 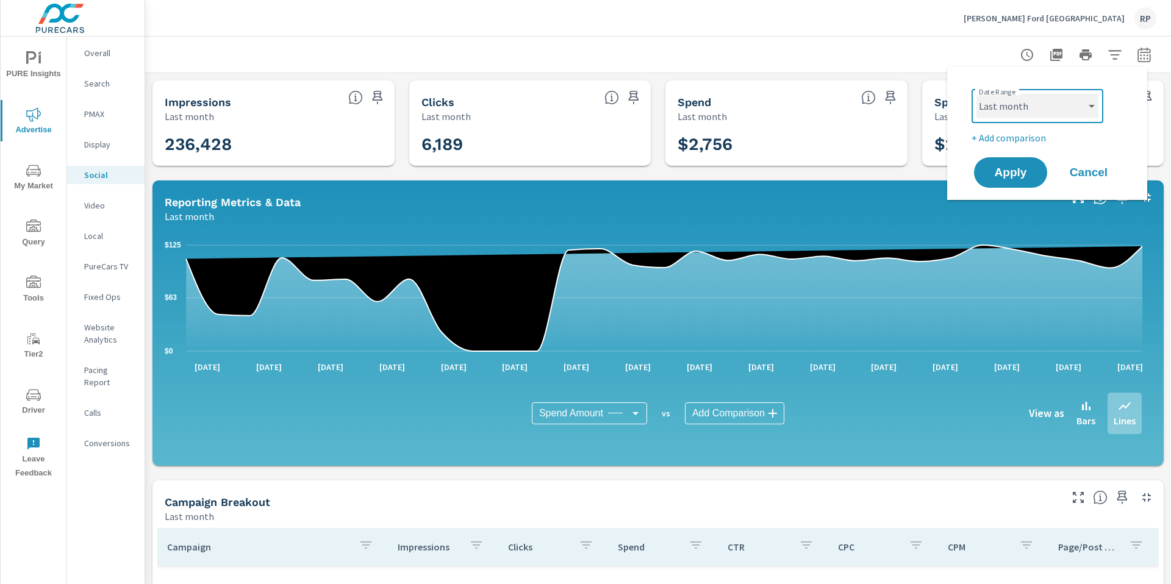 I want to click on p: CTR, so click(x=758, y=547).